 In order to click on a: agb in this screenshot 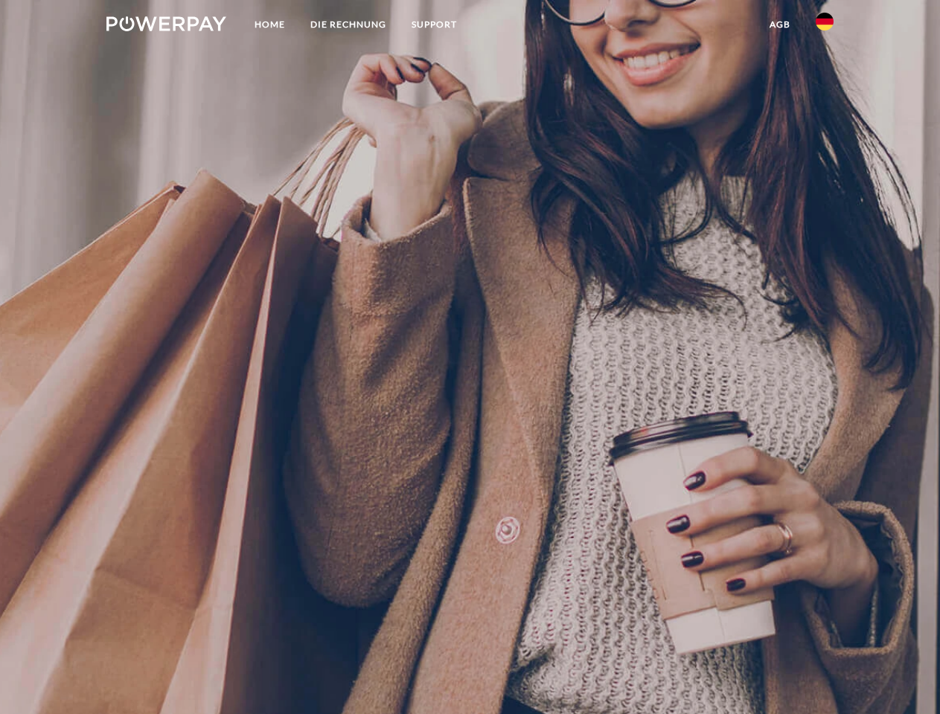, I will do `click(780, 25)`.